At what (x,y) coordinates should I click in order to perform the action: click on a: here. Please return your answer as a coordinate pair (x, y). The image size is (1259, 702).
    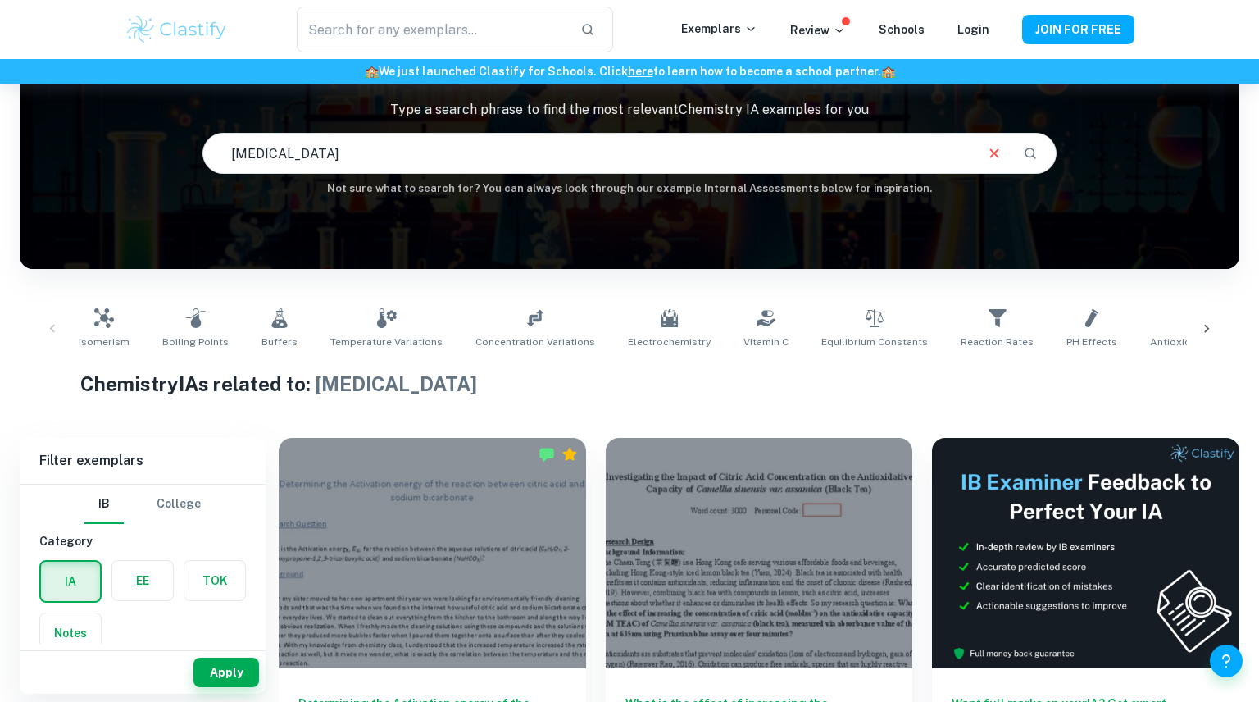
    Looking at the image, I should click on (640, 71).